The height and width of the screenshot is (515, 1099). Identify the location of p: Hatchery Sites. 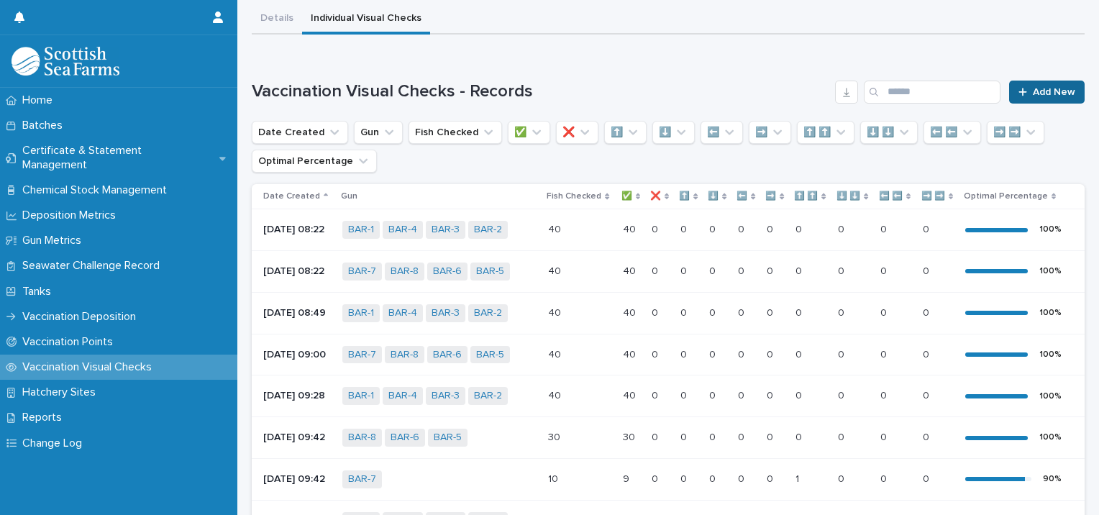
(62, 392).